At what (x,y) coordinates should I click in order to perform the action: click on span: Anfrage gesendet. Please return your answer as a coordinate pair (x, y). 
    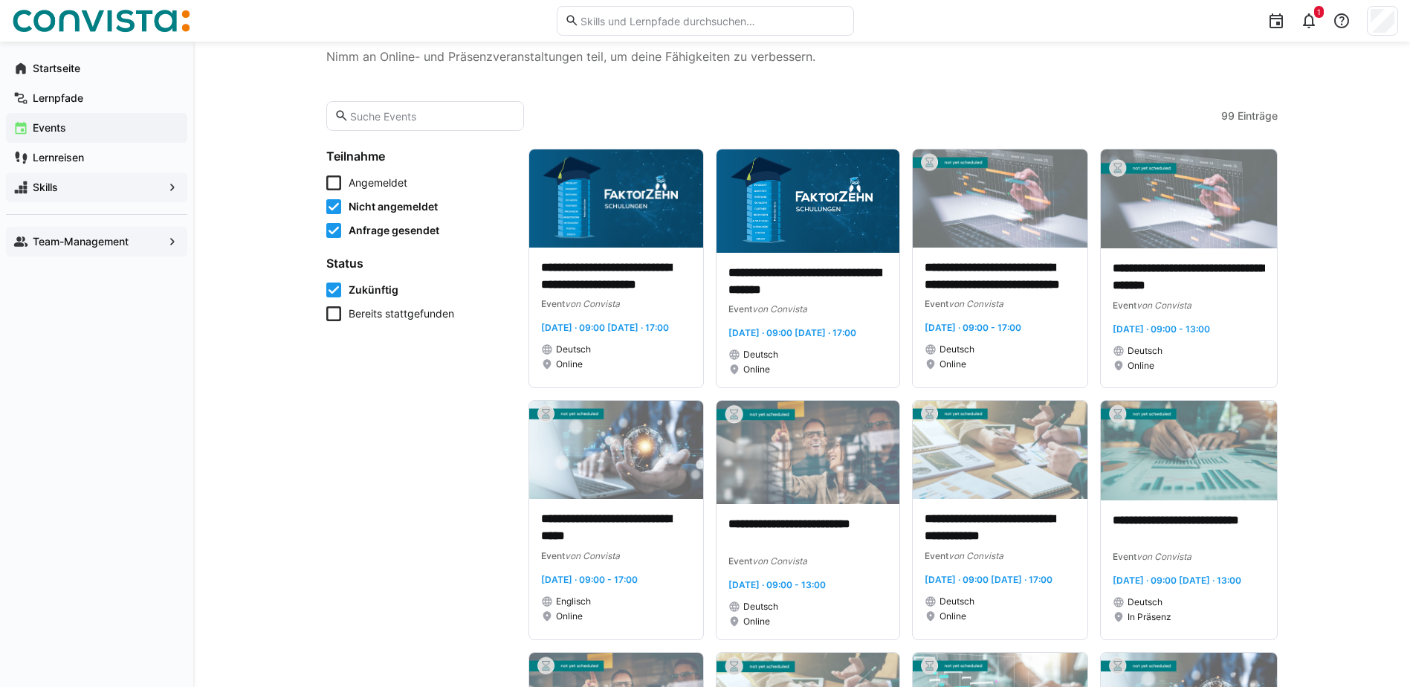
    Looking at the image, I should click on (394, 230).